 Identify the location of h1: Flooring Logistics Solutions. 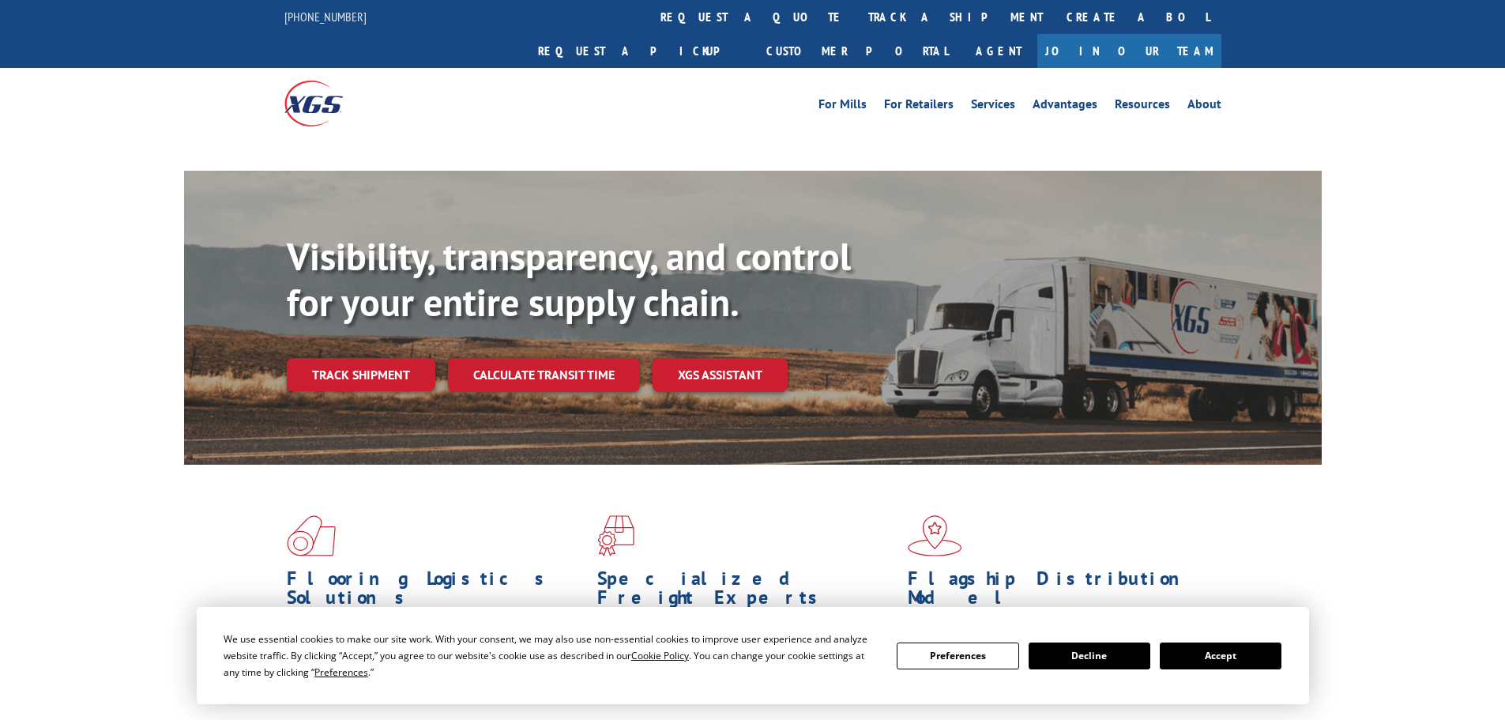
(436, 592).